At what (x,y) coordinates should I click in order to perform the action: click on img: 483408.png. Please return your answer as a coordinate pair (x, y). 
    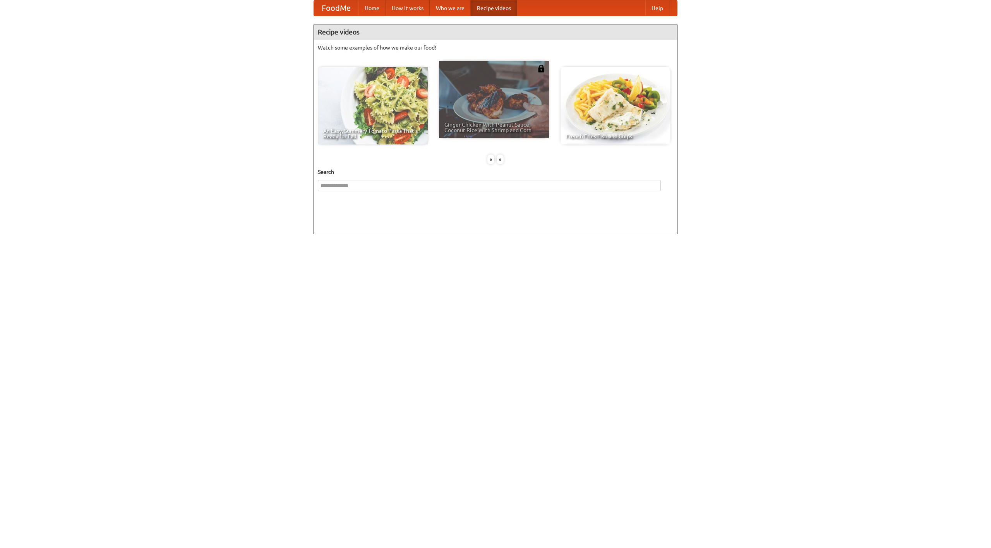
    Looking at the image, I should click on (541, 69).